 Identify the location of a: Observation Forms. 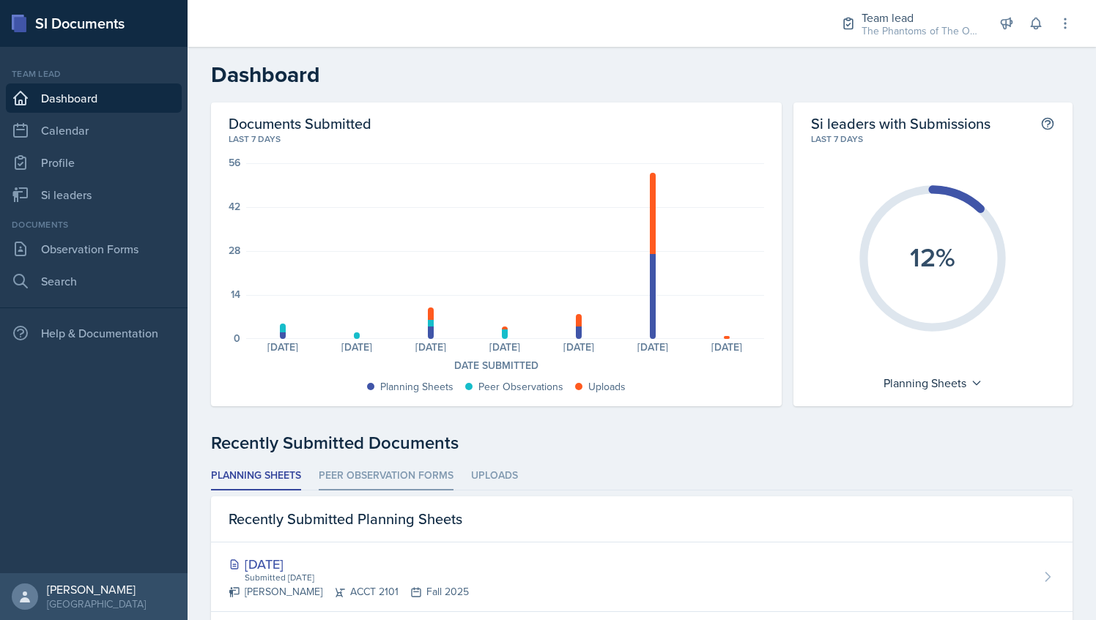
(94, 249).